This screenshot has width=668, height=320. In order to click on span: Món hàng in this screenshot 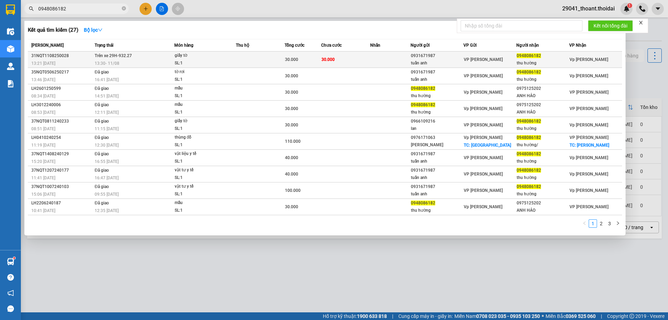, I will do `click(184, 45)`.